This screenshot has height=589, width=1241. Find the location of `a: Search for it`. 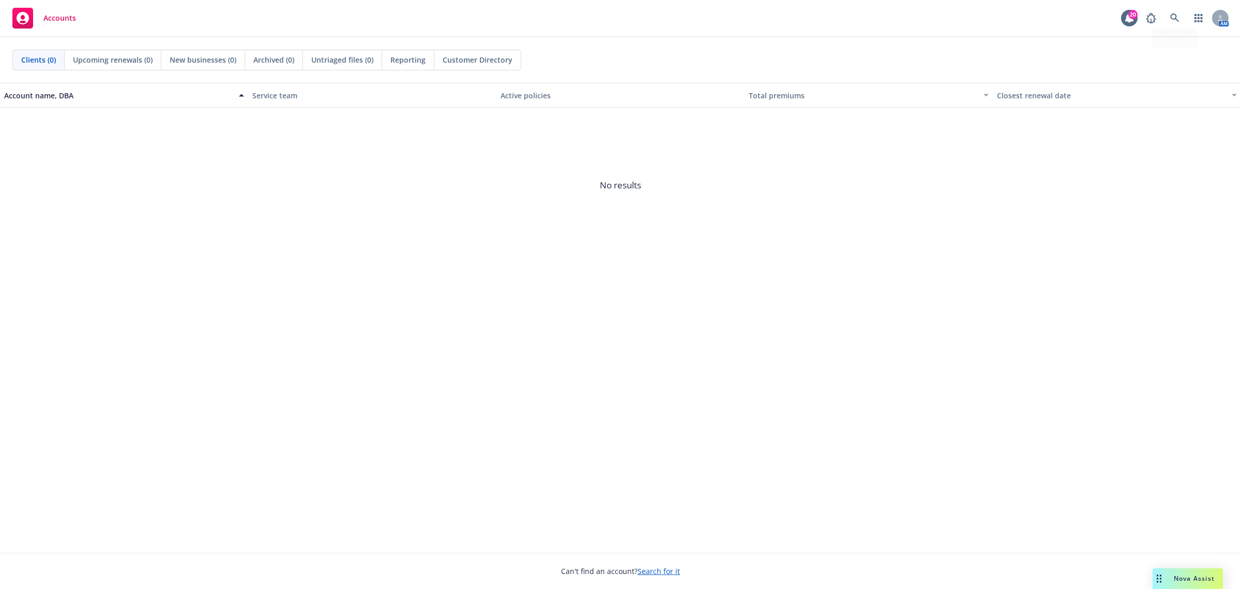

a: Search for it is located at coordinates (659, 570).